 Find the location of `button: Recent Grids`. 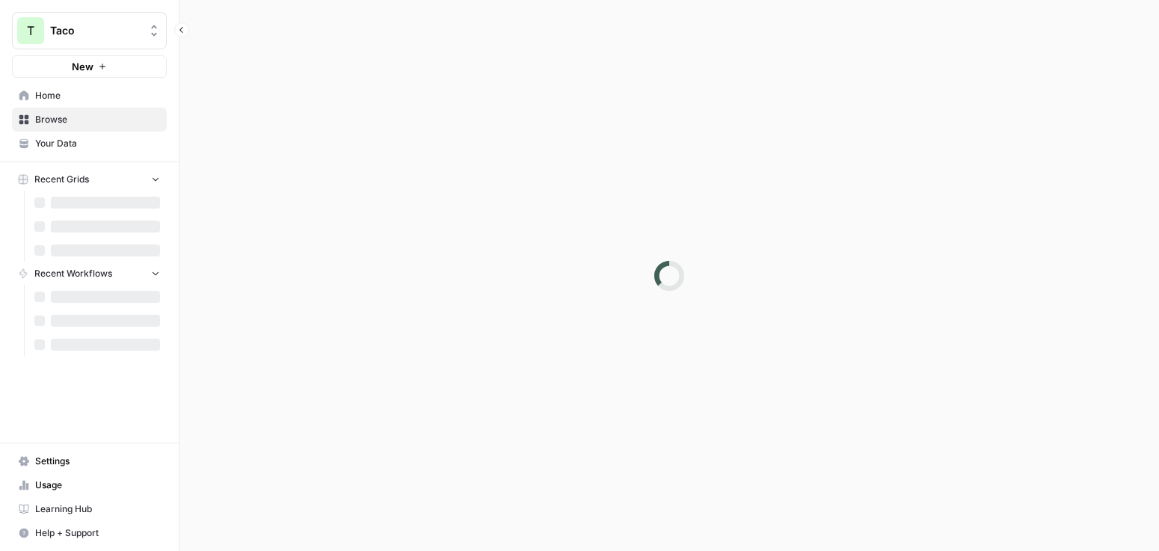

button: Recent Grids is located at coordinates (89, 180).